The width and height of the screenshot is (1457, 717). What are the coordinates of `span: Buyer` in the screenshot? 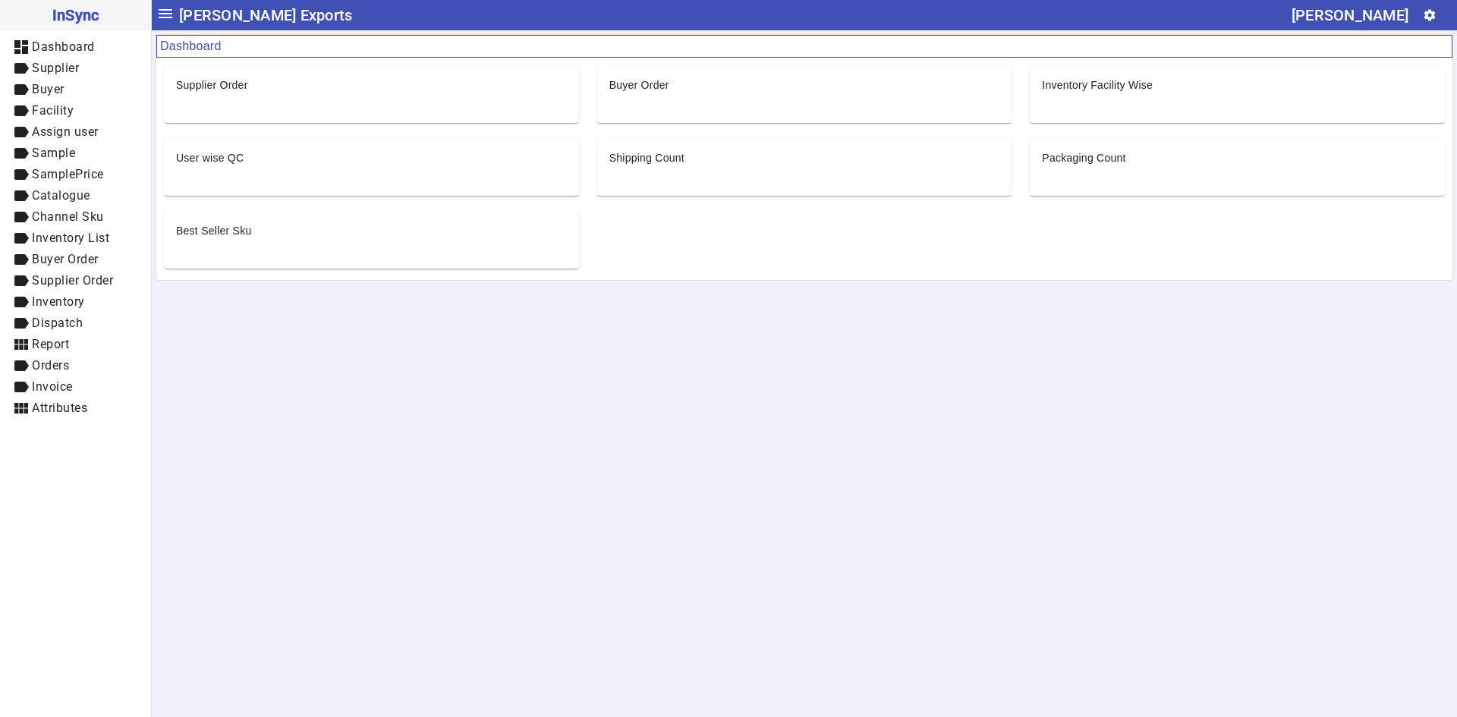 It's located at (48, 89).